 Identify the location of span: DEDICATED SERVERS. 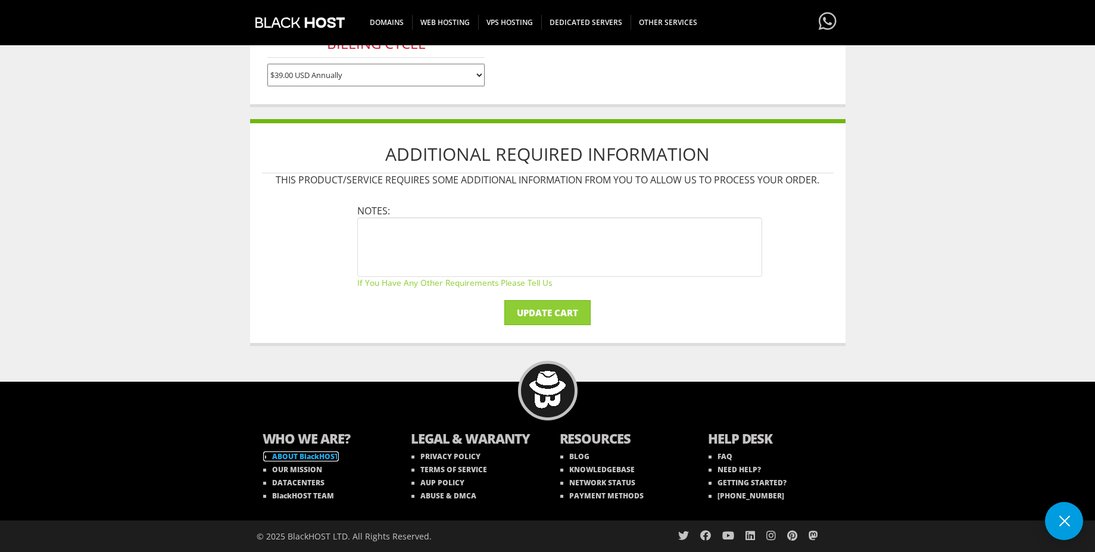
(586, 22).